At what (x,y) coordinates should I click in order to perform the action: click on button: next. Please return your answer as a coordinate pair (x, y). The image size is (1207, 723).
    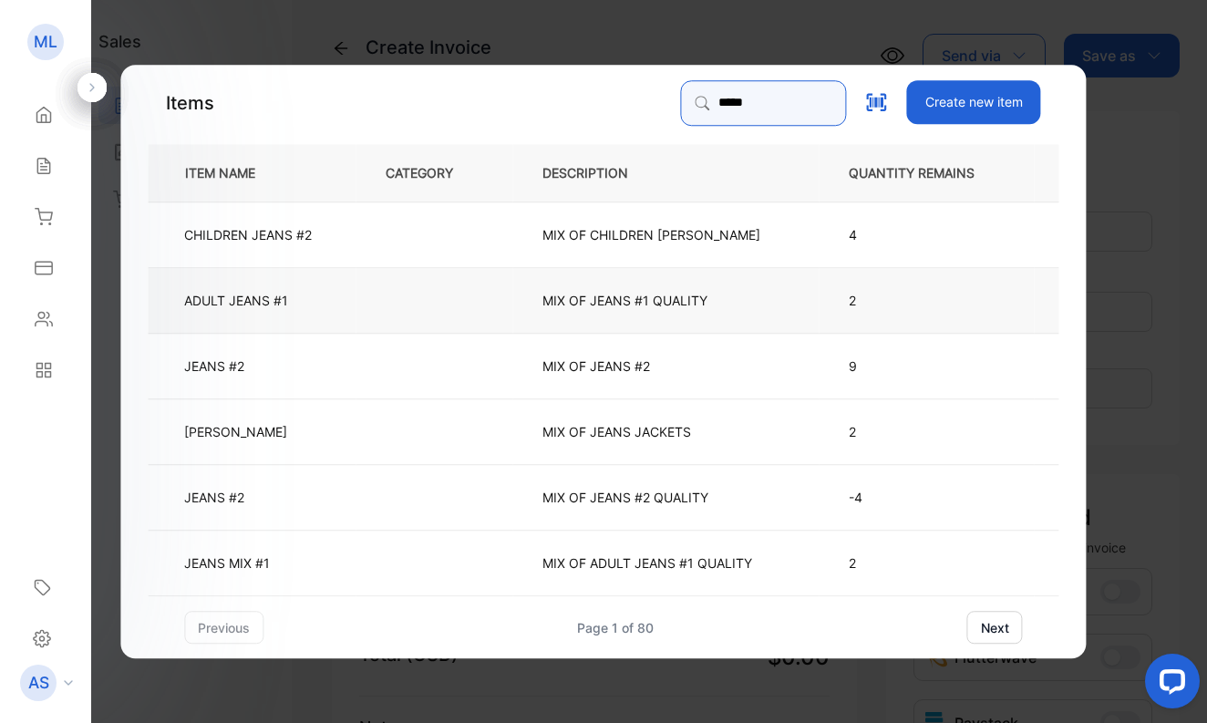
    Looking at the image, I should click on (995, 627).